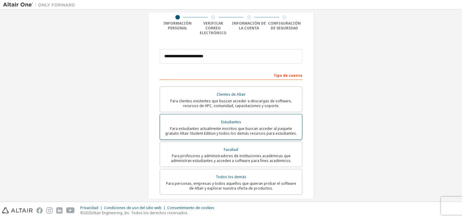  I want to click on font: Altair Engineering, Inc. Todos los derechos reservados., so click(140, 213).